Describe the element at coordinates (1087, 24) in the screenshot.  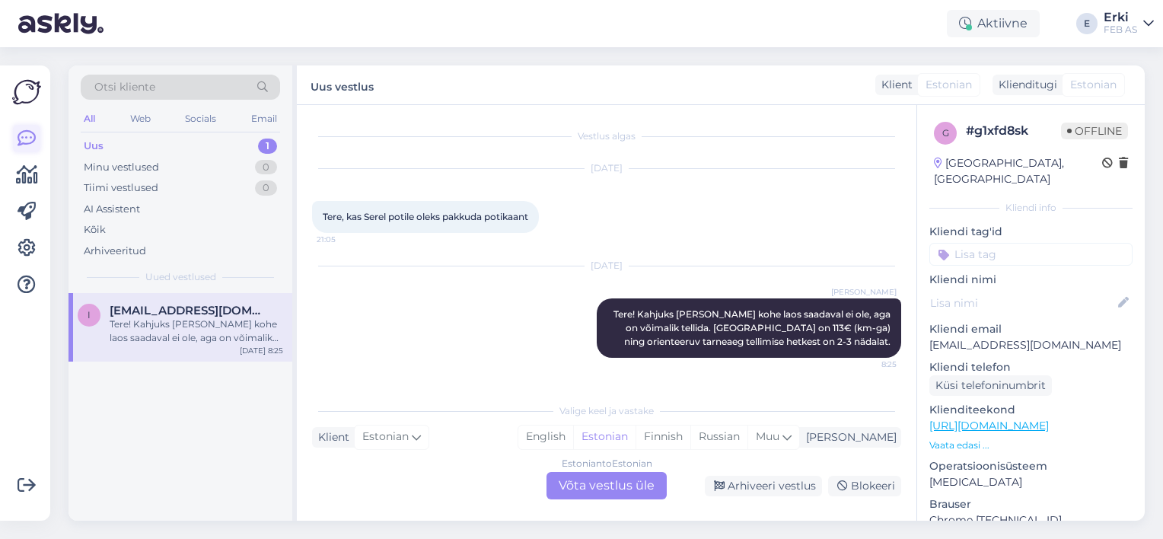
I see `div: E` at that location.